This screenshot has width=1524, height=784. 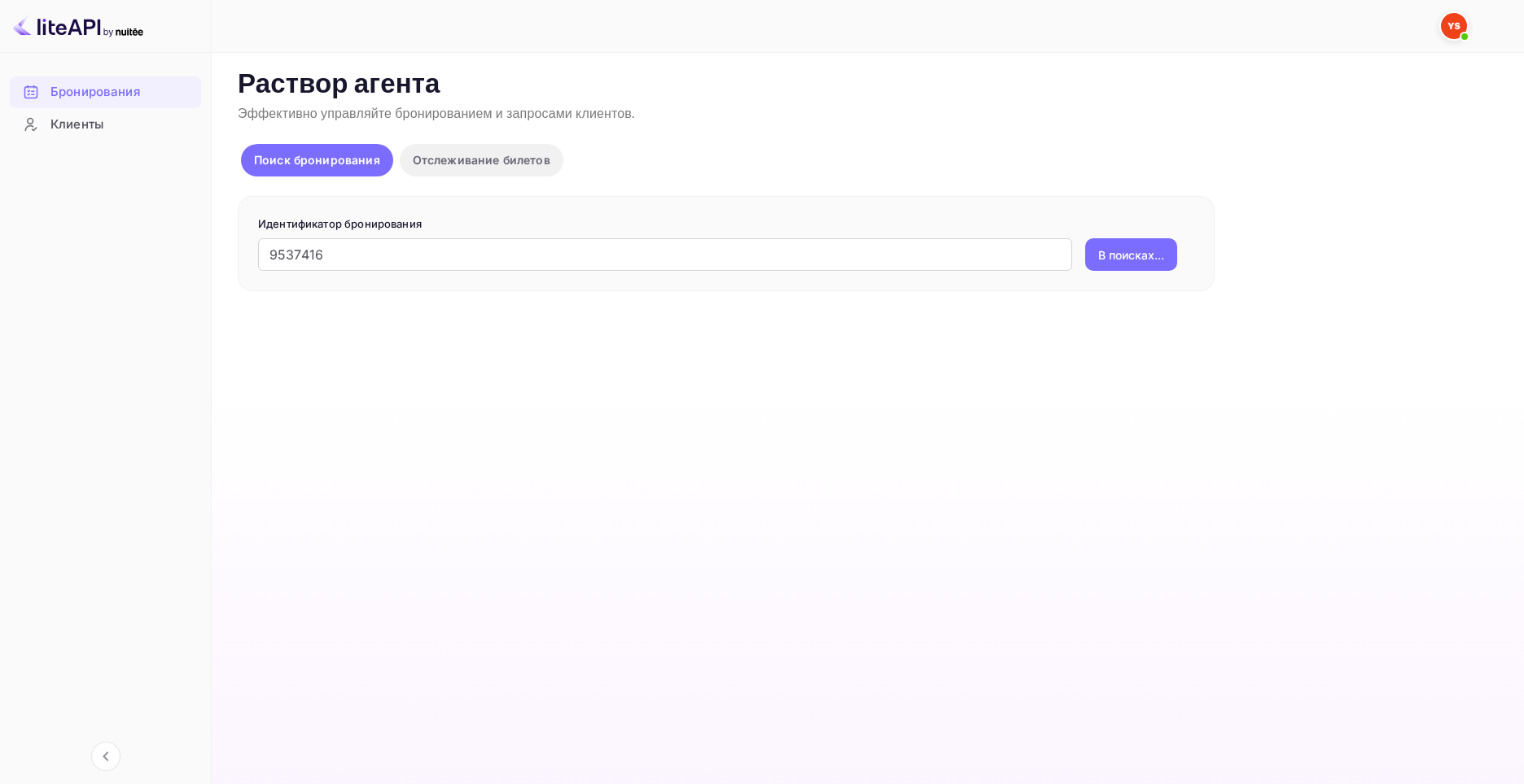 I want to click on ya-tr-span: Идентификатор бронирования, so click(x=339, y=224).